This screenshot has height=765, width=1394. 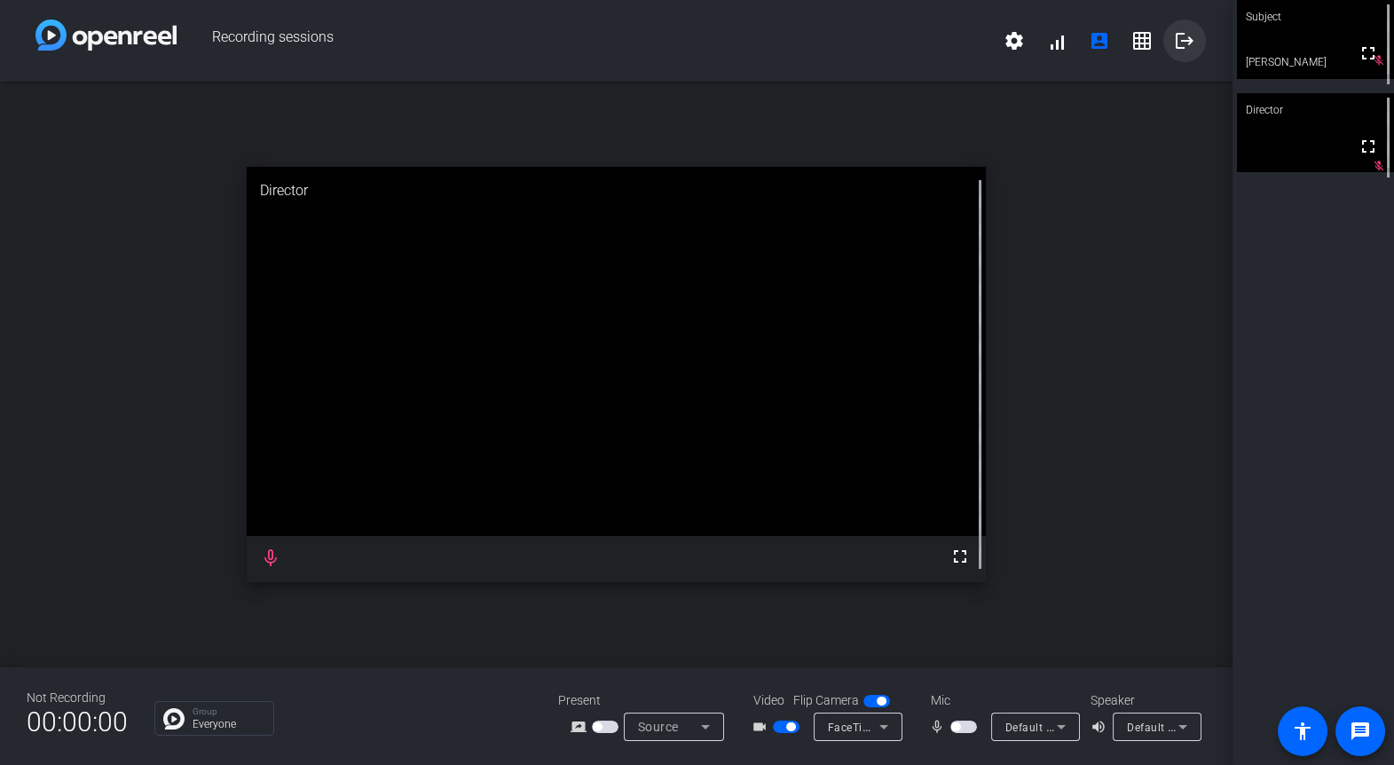 I want to click on span: Default - MacBook Pro Speakers (Built-in), so click(x=1233, y=727).